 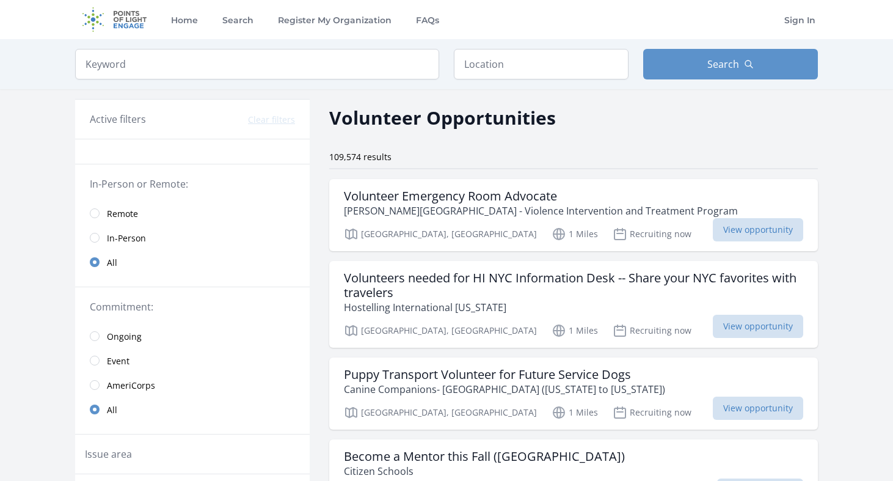 I want to click on h2: Volunteer Opportunities, so click(x=442, y=117).